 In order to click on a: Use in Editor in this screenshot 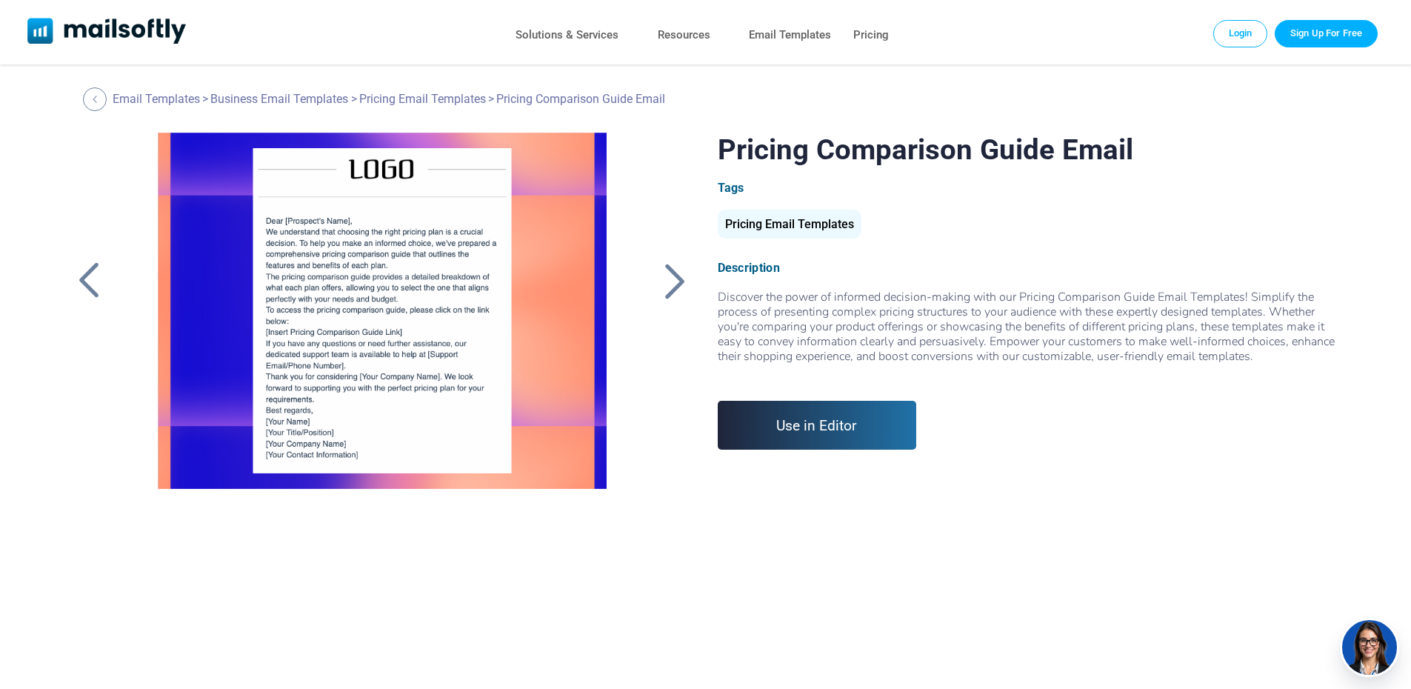, I will do `click(817, 425)`.